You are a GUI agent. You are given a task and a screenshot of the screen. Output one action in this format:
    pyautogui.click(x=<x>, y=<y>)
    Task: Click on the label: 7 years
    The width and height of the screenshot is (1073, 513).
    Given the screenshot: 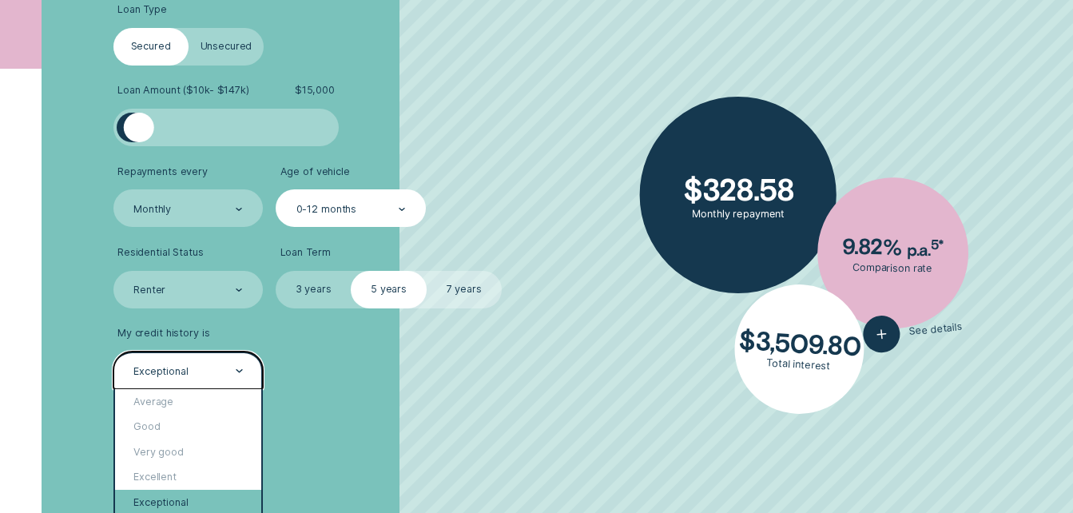 What is the action you would take?
    pyautogui.click(x=464, y=289)
    